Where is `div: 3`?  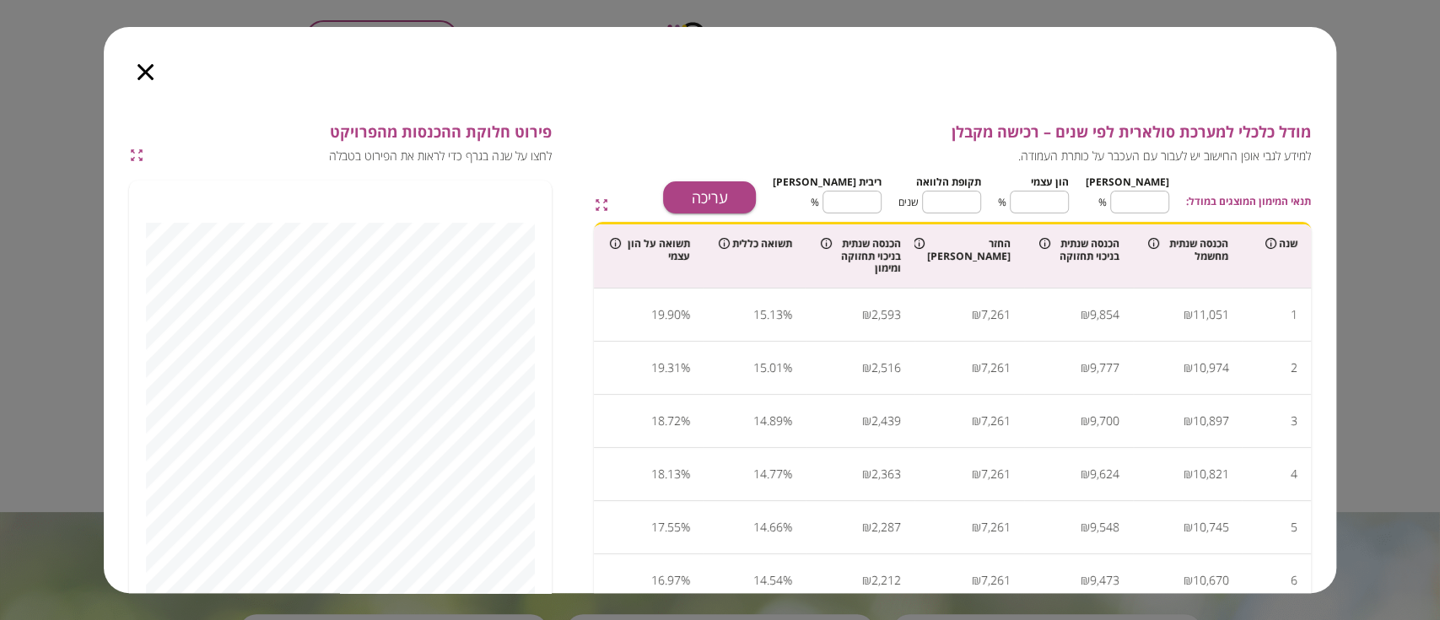 div: 3 is located at coordinates (1294, 421).